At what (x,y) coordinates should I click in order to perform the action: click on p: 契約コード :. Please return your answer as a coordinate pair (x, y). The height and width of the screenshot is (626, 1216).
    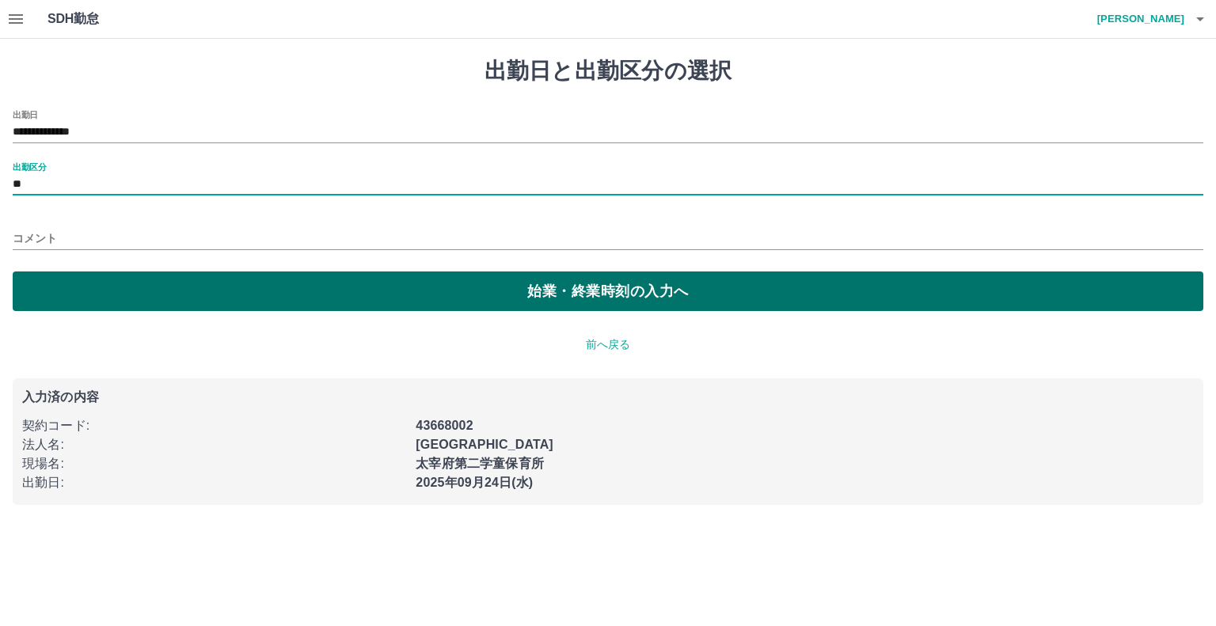
    Looking at the image, I should click on (214, 426).